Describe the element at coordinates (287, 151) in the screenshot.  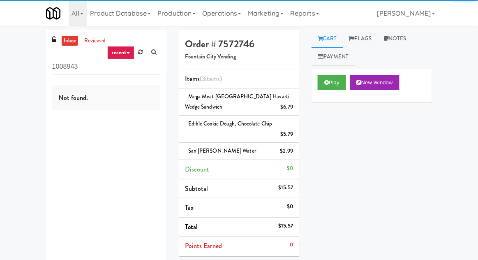
I see `div: $2.99` at that location.